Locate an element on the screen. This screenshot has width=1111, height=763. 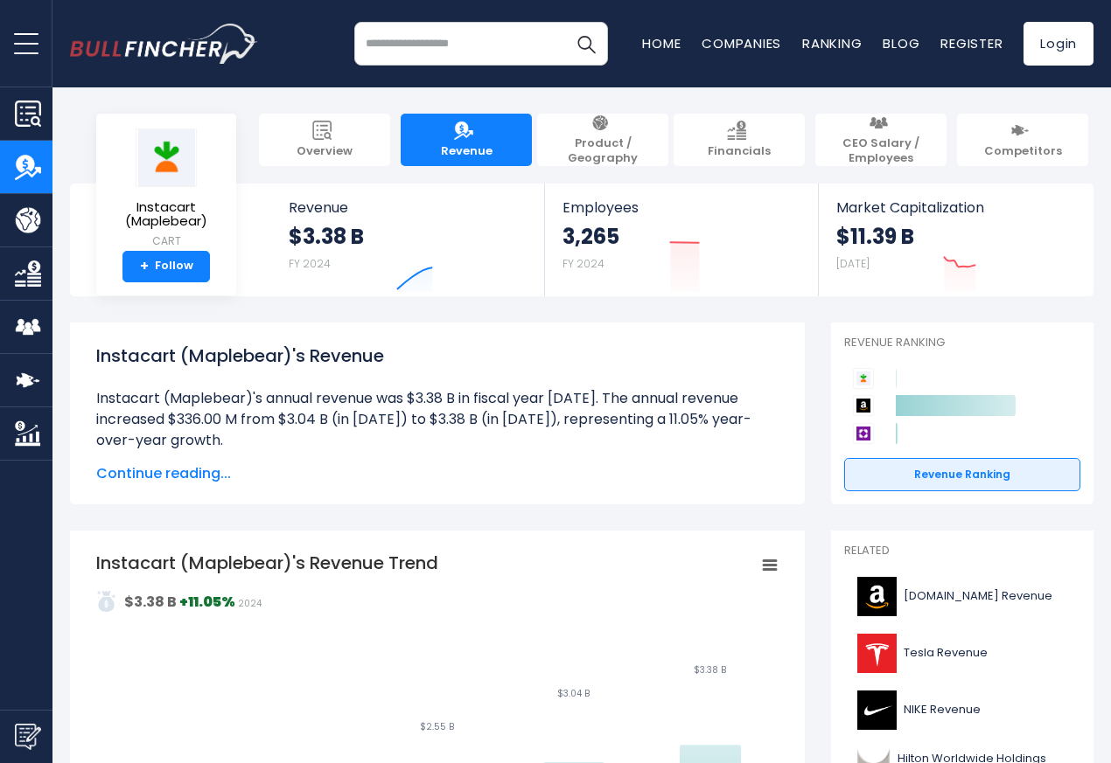
strong: $11.39 B is located at coordinates (875, 236).